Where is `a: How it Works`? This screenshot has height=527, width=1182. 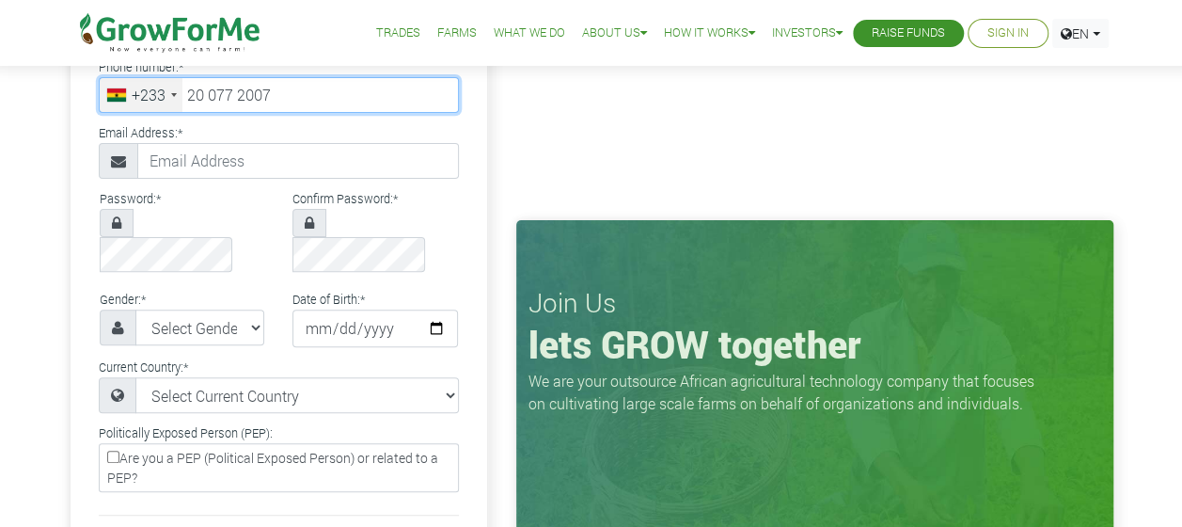 a: How it Works is located at coordinates (709, 33).